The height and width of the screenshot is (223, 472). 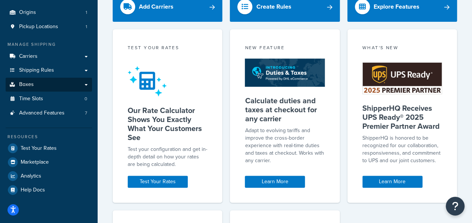 What do you see at coordinates (285, 146) in the screenshot?
I see `p: Adapt to evolving tariffs and improve the cross-border experience with real-time duties and taxes...` at bounding box center [285, 146].